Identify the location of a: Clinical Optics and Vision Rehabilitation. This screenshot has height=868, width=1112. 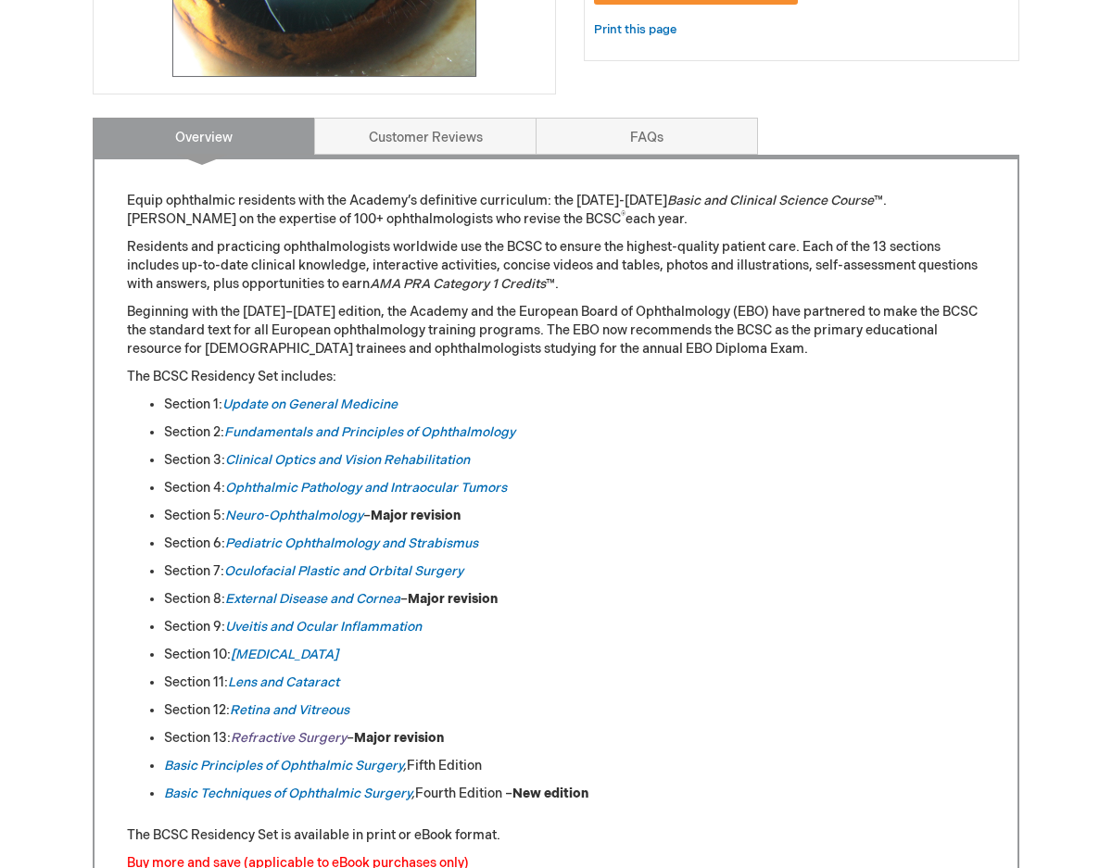
(347, 459).